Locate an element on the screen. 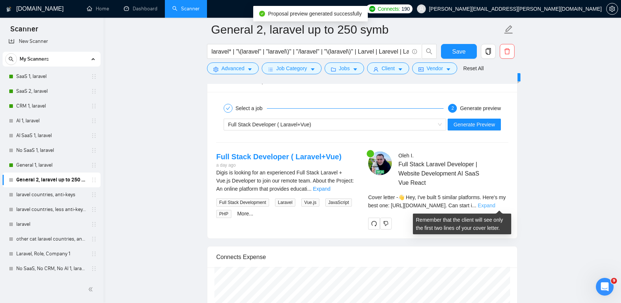 The image size is (621, 303). span: Client is located at coordinates (388, 68).